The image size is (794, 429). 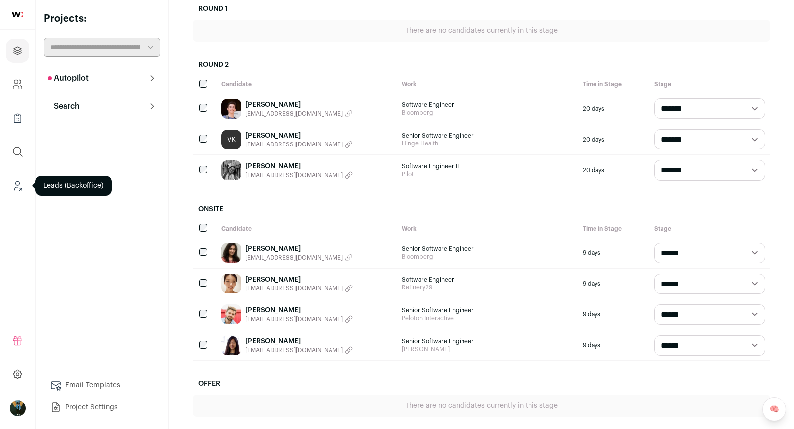 I want to click on button: Autopilot, so click(x=102, y=78).